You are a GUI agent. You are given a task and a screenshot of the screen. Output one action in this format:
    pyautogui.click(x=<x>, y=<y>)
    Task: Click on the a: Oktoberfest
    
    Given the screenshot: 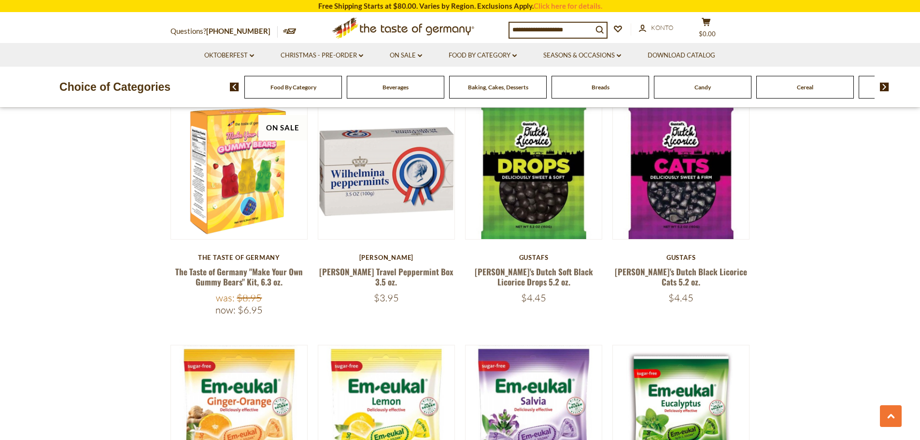 What is the action you would take?
    pyautogui.click(x=229, y=56)
    